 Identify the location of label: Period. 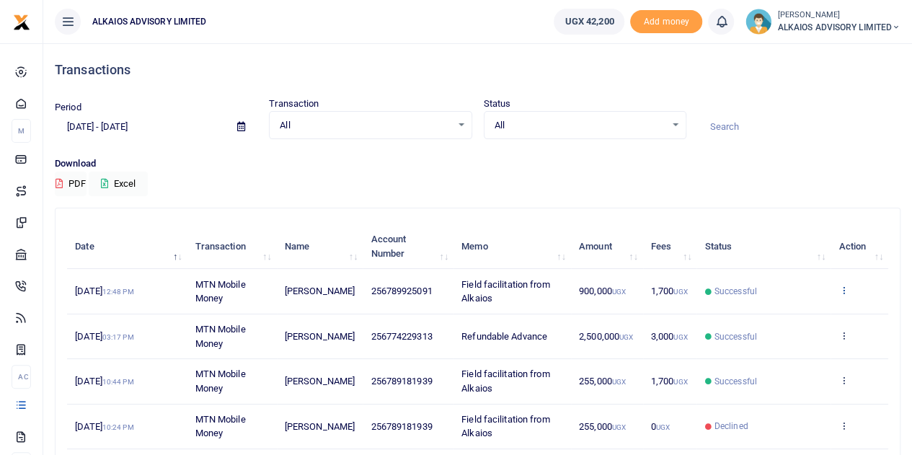
(68, 107).